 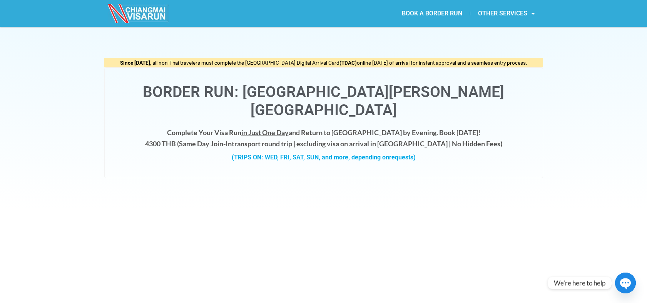 I want to click on span: requests), so click(x=403, y=157).